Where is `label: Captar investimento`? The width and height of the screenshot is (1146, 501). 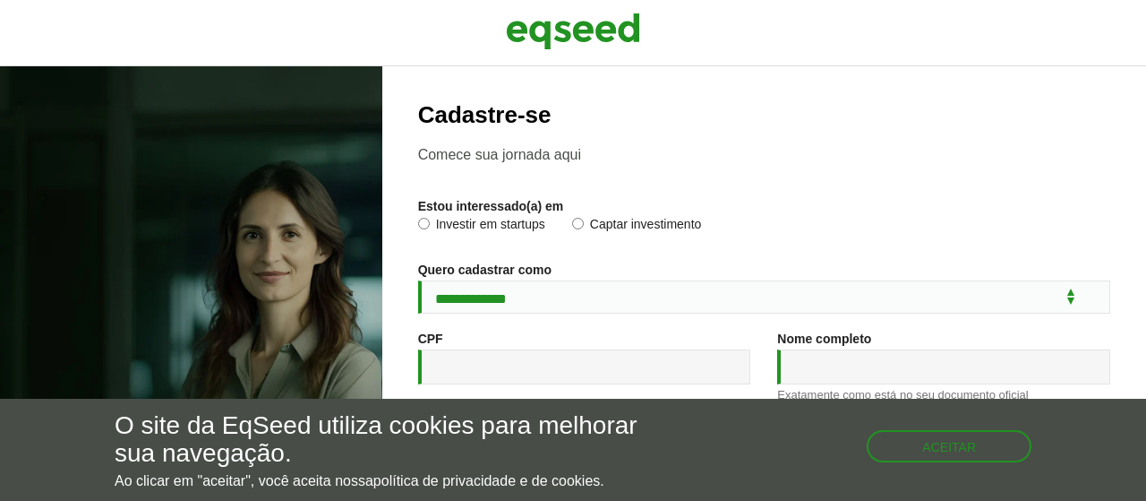 label: Captar investimento is located at coordinates (637, 227).